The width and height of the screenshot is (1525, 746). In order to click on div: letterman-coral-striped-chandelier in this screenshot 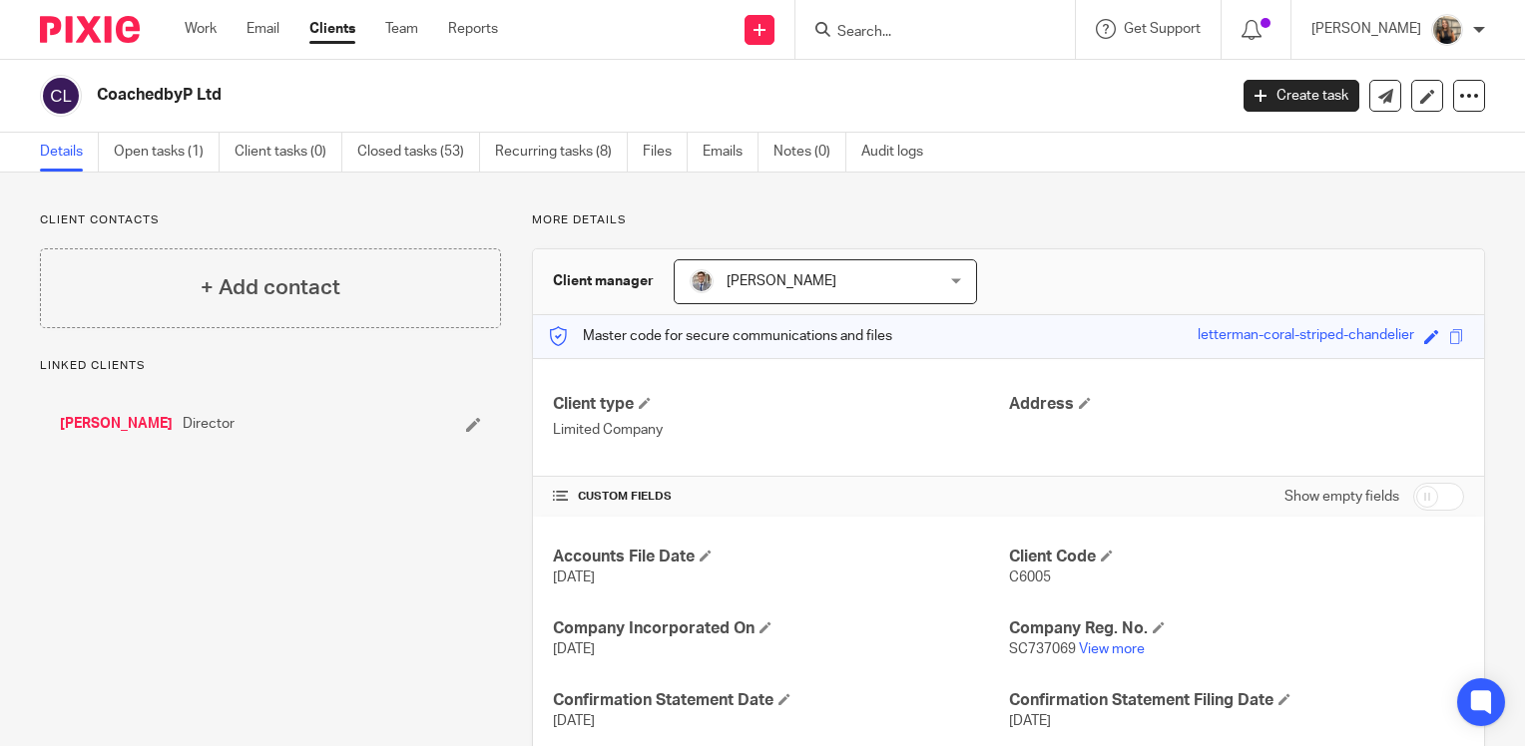, I will do `click(1305, 336)`.